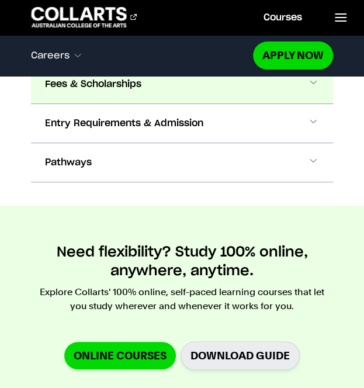 This screenshot has width=364, height=388. What do you see at coordinates (182, 163) in the screenshot?
I see `button: Pathways` at bounding box center [182, 163].